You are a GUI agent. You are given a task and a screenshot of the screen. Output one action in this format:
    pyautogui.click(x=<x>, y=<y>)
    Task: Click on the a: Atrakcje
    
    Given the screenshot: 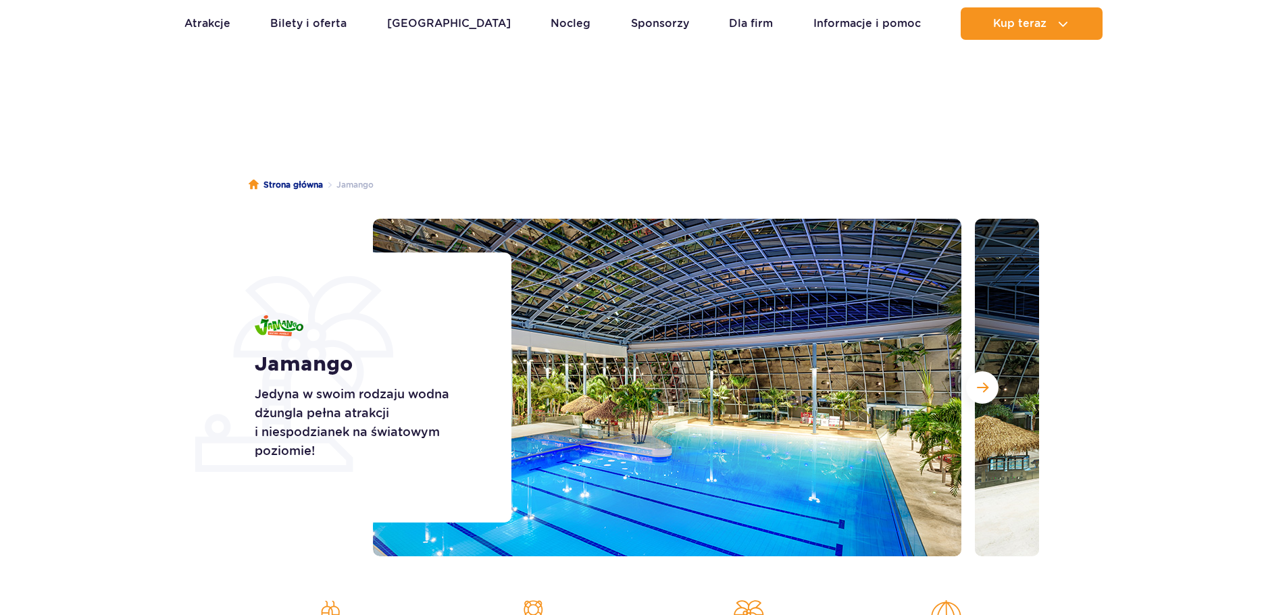 What is the action you would take?
    pyautogui.click(x=207, y=24)
    